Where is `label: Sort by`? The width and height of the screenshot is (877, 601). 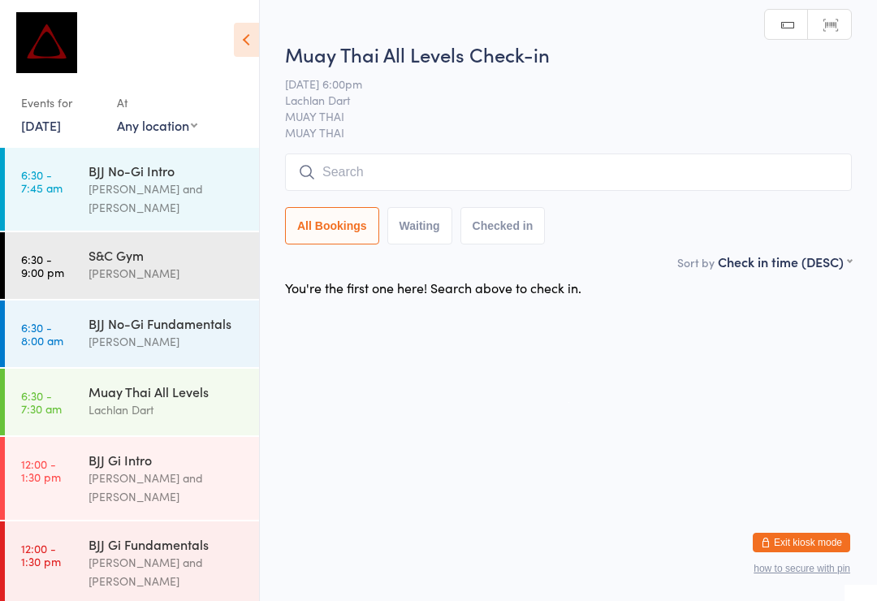
label: Sort by is located at coordinates (696, 262).